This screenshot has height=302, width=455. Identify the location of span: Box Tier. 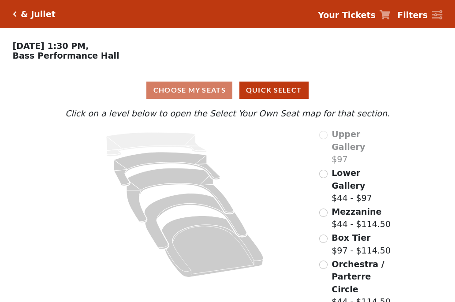
(351, 238).